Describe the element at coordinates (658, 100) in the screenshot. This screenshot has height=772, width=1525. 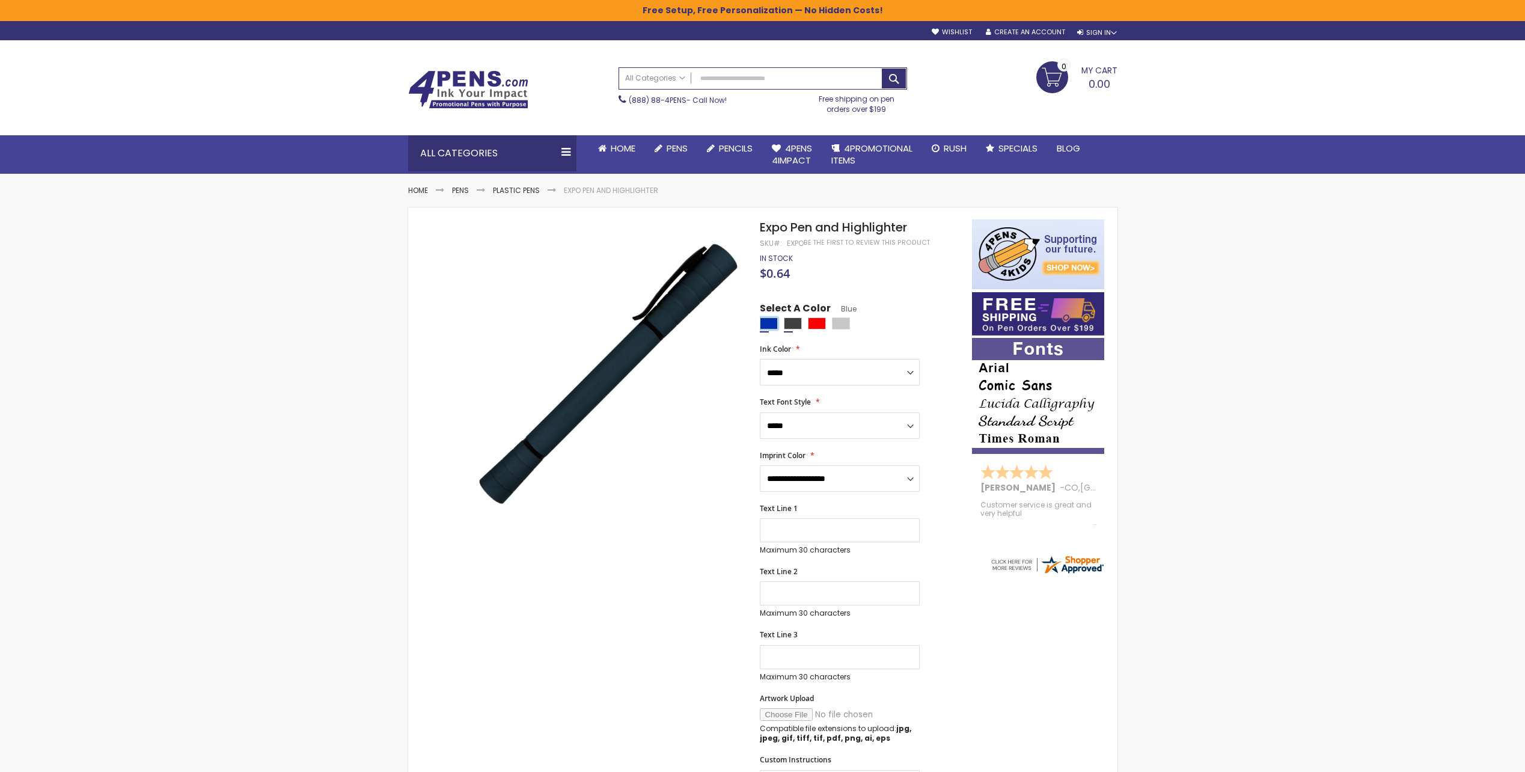
I see `a: (888) 88-4PENS` at that location.